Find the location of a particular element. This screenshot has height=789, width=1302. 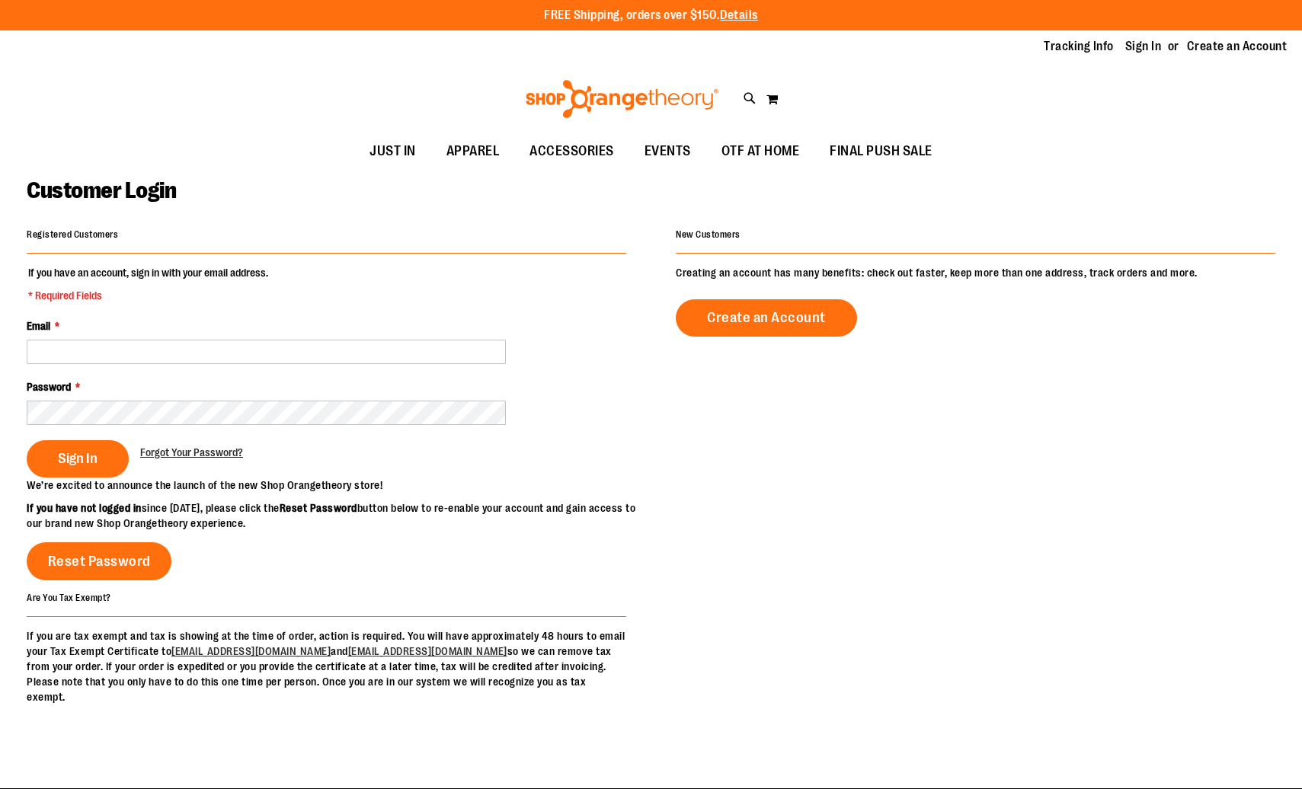

a: FINAL PUSH SALE is located at coordinates (880, 152).